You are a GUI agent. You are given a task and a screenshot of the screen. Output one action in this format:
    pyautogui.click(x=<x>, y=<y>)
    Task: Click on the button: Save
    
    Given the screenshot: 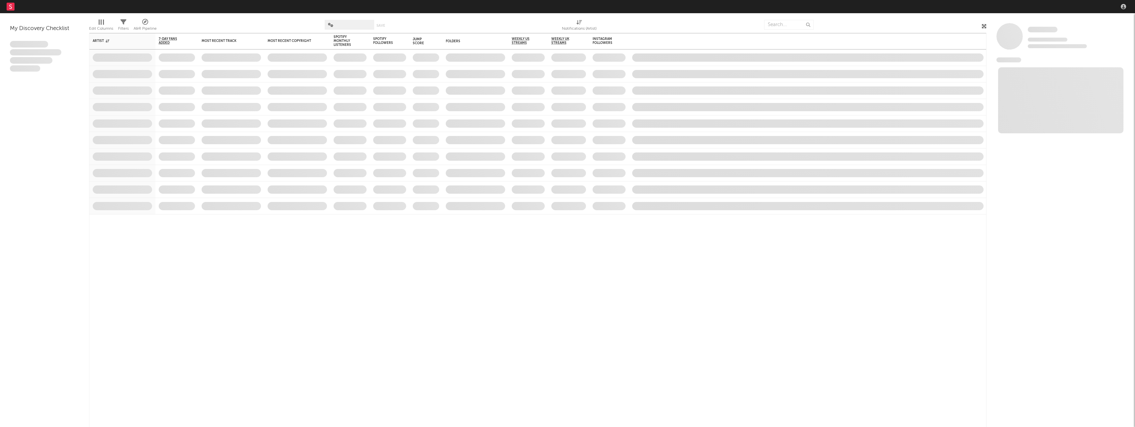 What is the action you would take?
    pyautogui.click(x=381, y=25)
    